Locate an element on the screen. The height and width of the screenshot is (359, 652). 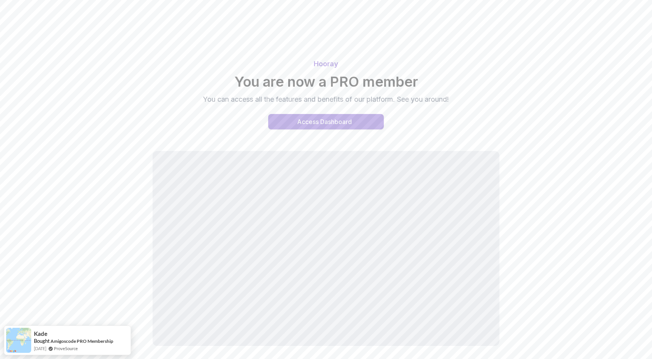
p: You can access all the features and benefits of our platform. See you around! is located at coordinates (326, 99).